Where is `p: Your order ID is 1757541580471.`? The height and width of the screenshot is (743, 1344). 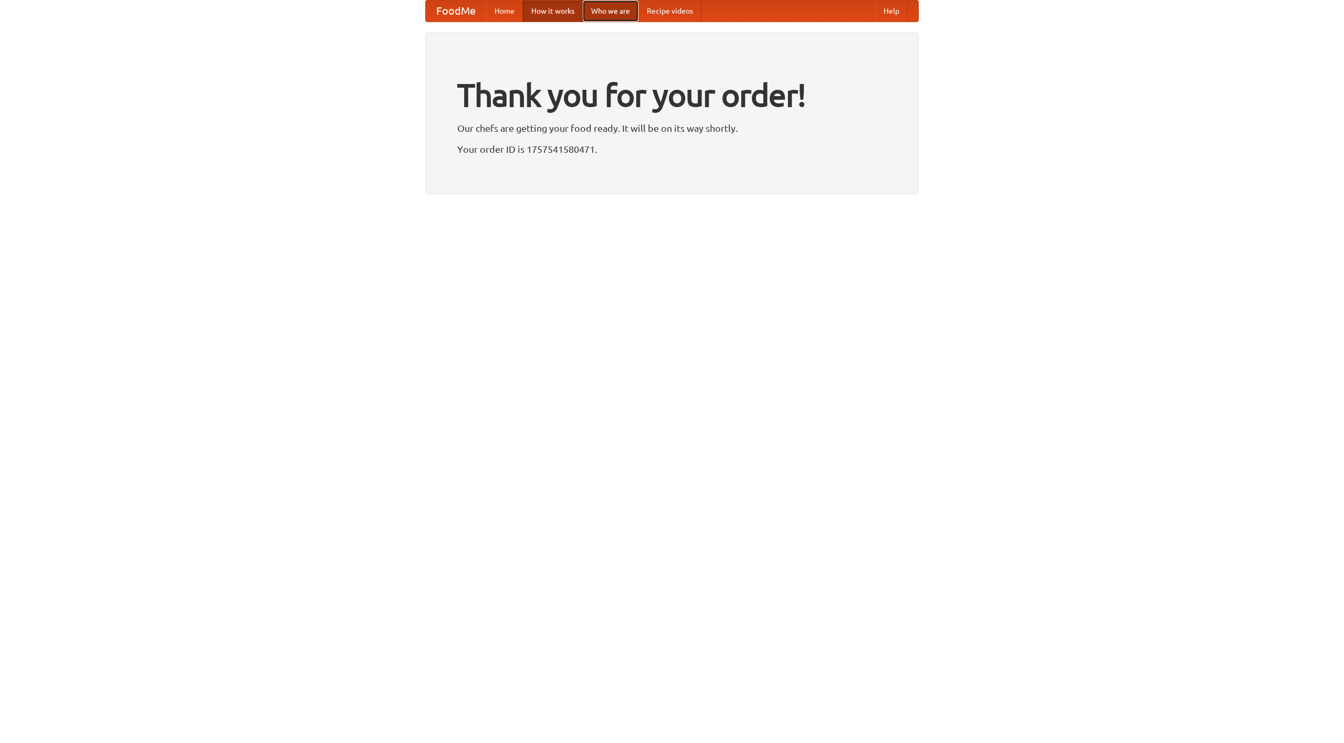 p: Your order ID is 1757541580471. is located at coordinates (672, 149).